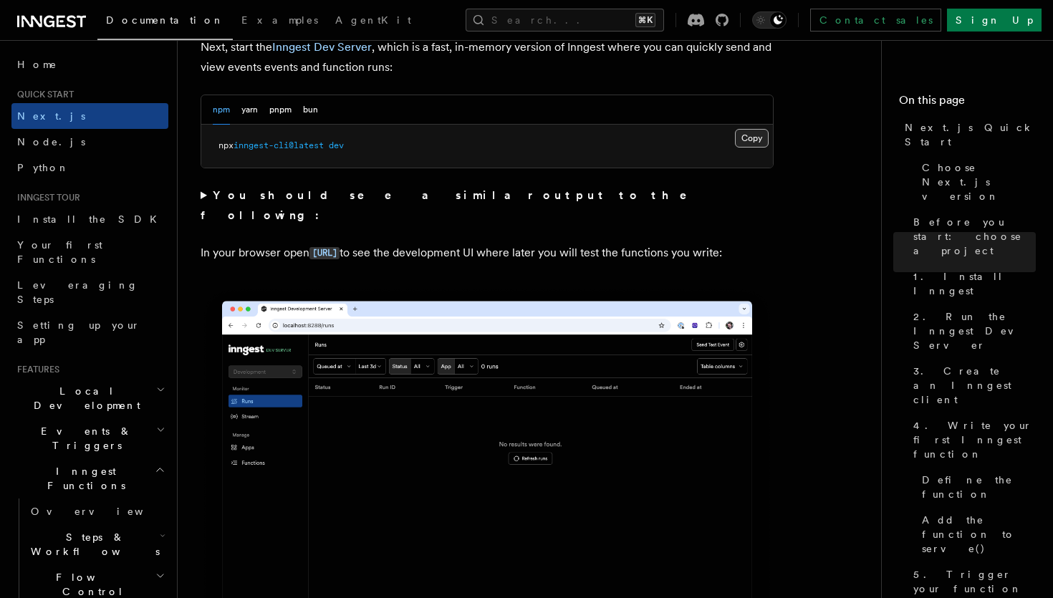 This screenshot has width=1053, height=598. What do you see at coordinates (90, 116) in the screenshot?
I see `a: Next.js` at bounding box center [90, 116].